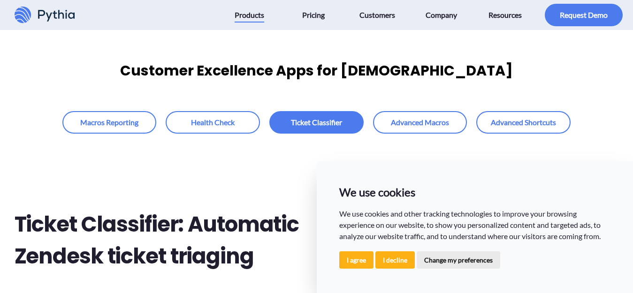 The image size is (633, 293). What do you see at coordinates (378, 15) in the screenshot?
I see `span: Customers` at bounding box center [378, 15].